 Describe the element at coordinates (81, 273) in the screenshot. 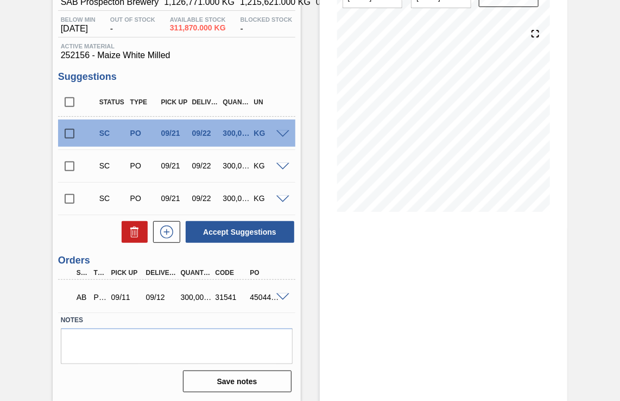

I see `div: Step` at that location.